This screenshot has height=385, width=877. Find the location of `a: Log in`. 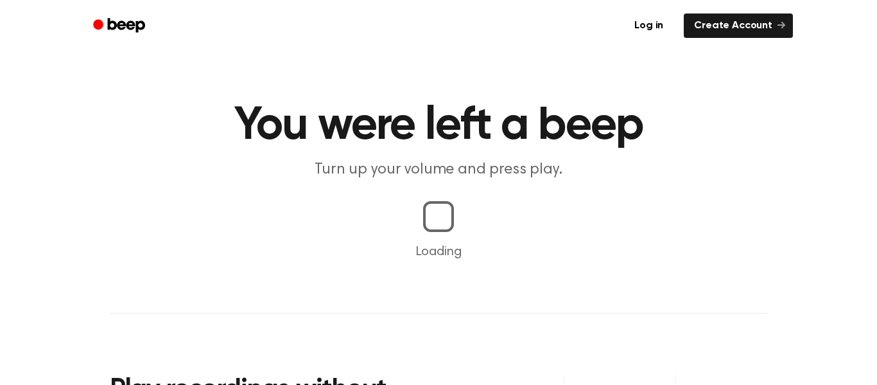

a: Log in is located at coordinates (649, 26).